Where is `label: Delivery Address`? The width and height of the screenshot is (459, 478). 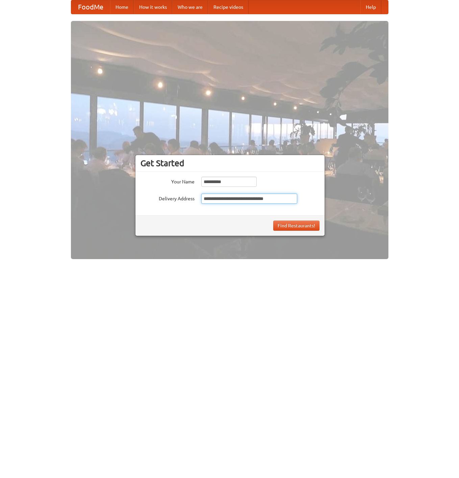 label: Delivery Address is located at coordinates (167, 198).